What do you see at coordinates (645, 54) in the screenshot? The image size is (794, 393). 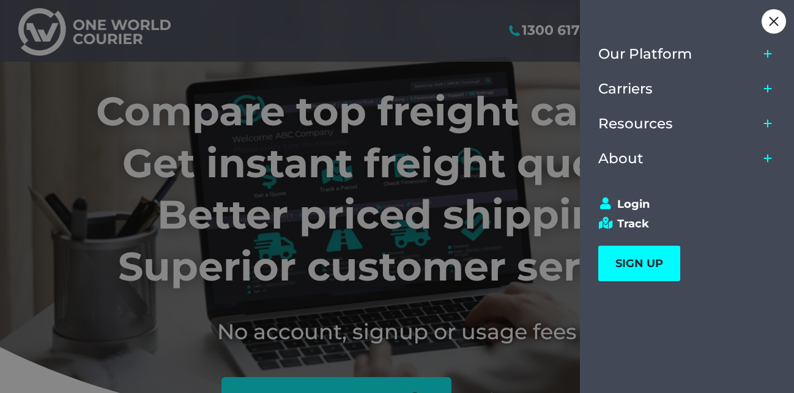 I see `span: Our Platform` at bounding box center [645, 54].